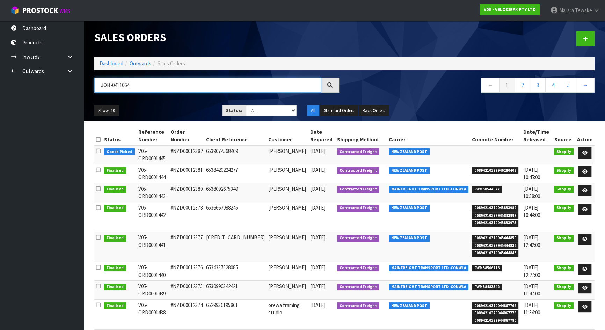 The image size is (605, 330). I want to click on span: Tewake, so click(583, 10).